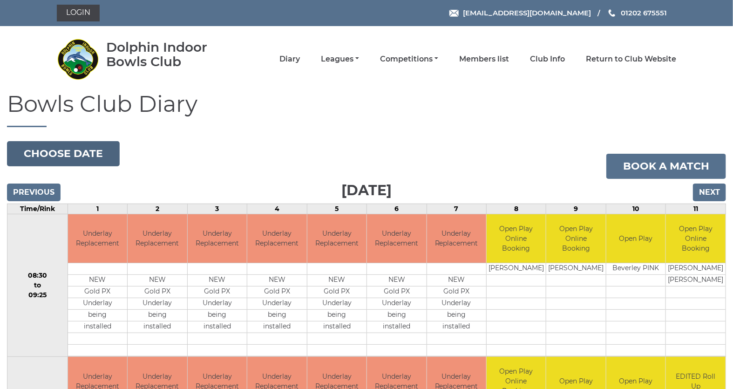  Describe the element at coordinates (78, 59) in the screenshot. I see `img: Dolphin Indoor Bowls Club` at that location.